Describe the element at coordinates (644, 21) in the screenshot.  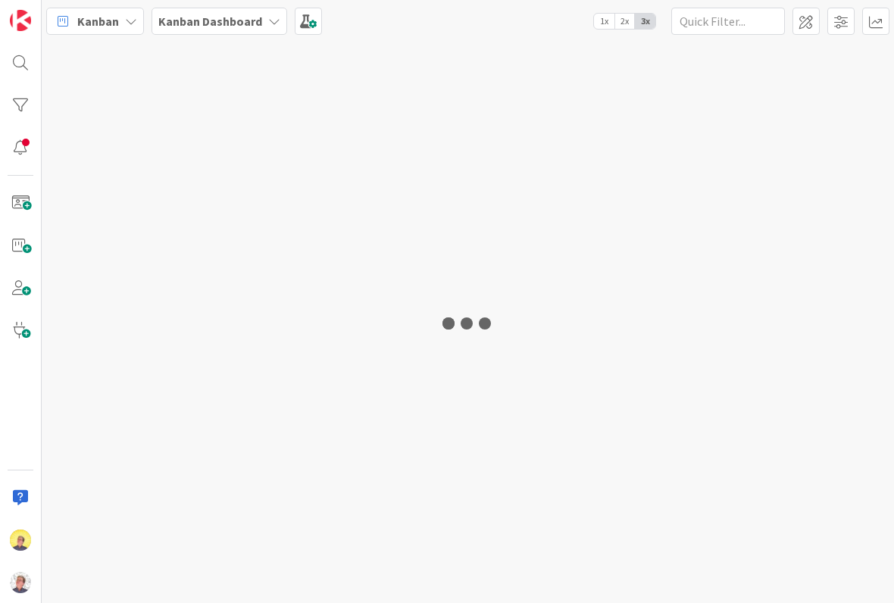
I see `span: 3x` at that location.